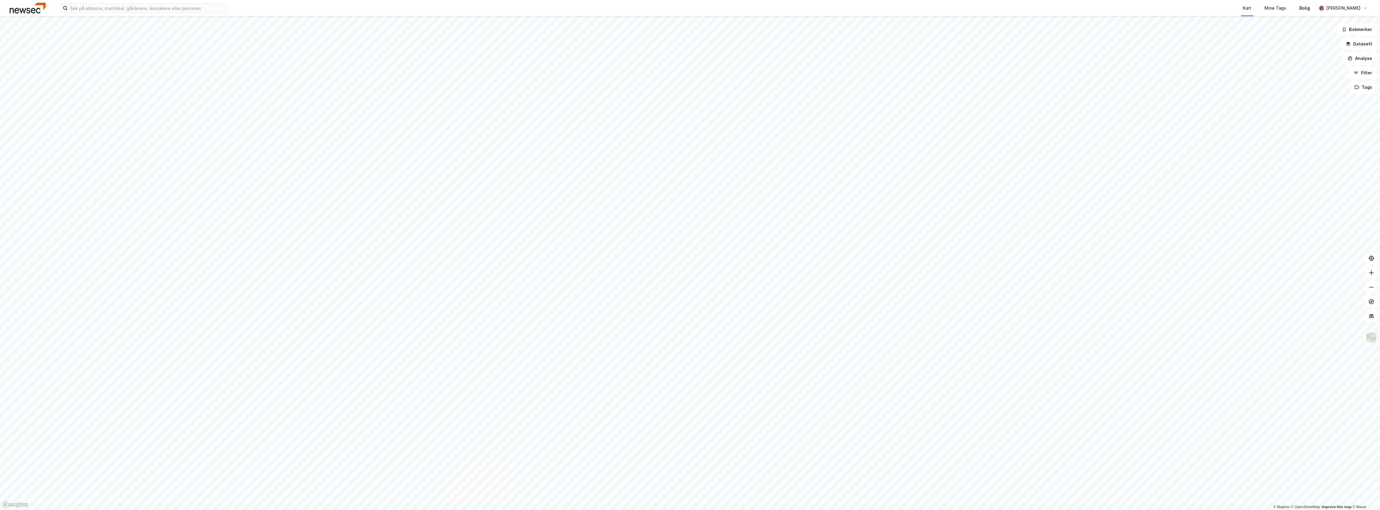 This screenshot has width=1380, height=510. Describe the element at coordinates (28, 8) in the screenshot. I see `img: newsec-logo.f6e21ccffca1b3a03d2d.png` at that location.